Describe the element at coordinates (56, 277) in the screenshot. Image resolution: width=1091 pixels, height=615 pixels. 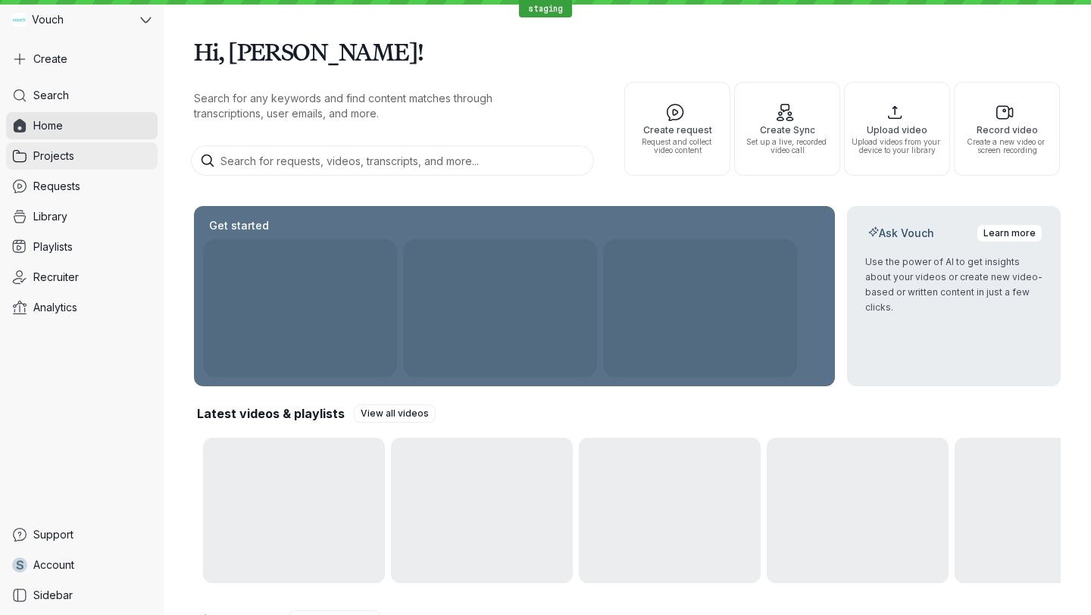
I see `span: Recruiter` at that location.